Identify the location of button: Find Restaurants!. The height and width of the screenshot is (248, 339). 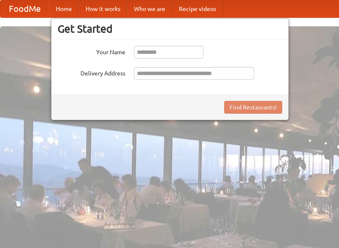
(253, 107).